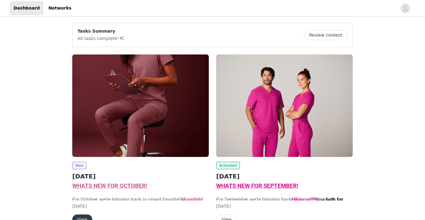  I want to click on span: For September, we're bringing back, so click(282, 206).